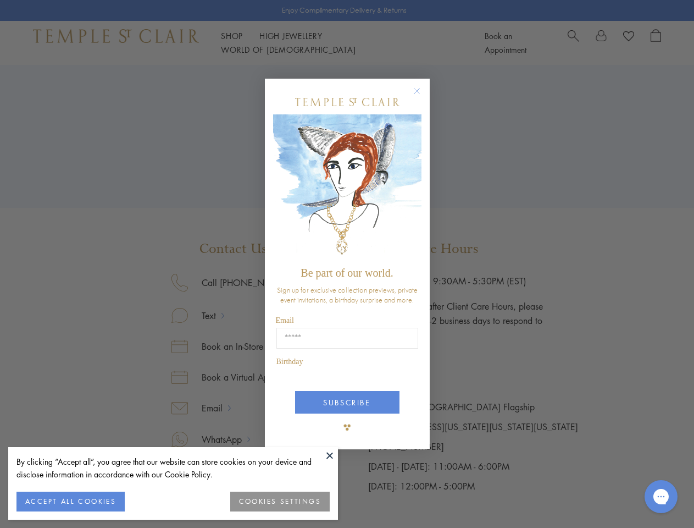  Describe the element at coordinates (347, 402) in the screenshot. I see `button: SUBSCRIBE` at that location.